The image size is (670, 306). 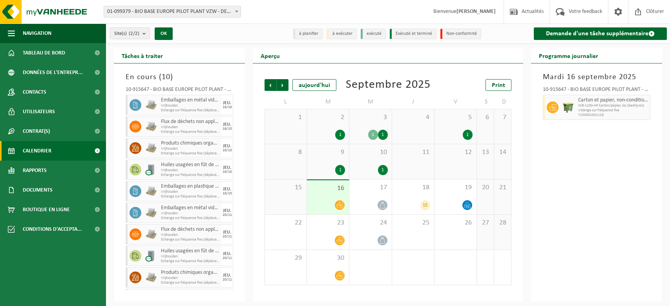 I want to click on td: M, so click(x=370, y=102).